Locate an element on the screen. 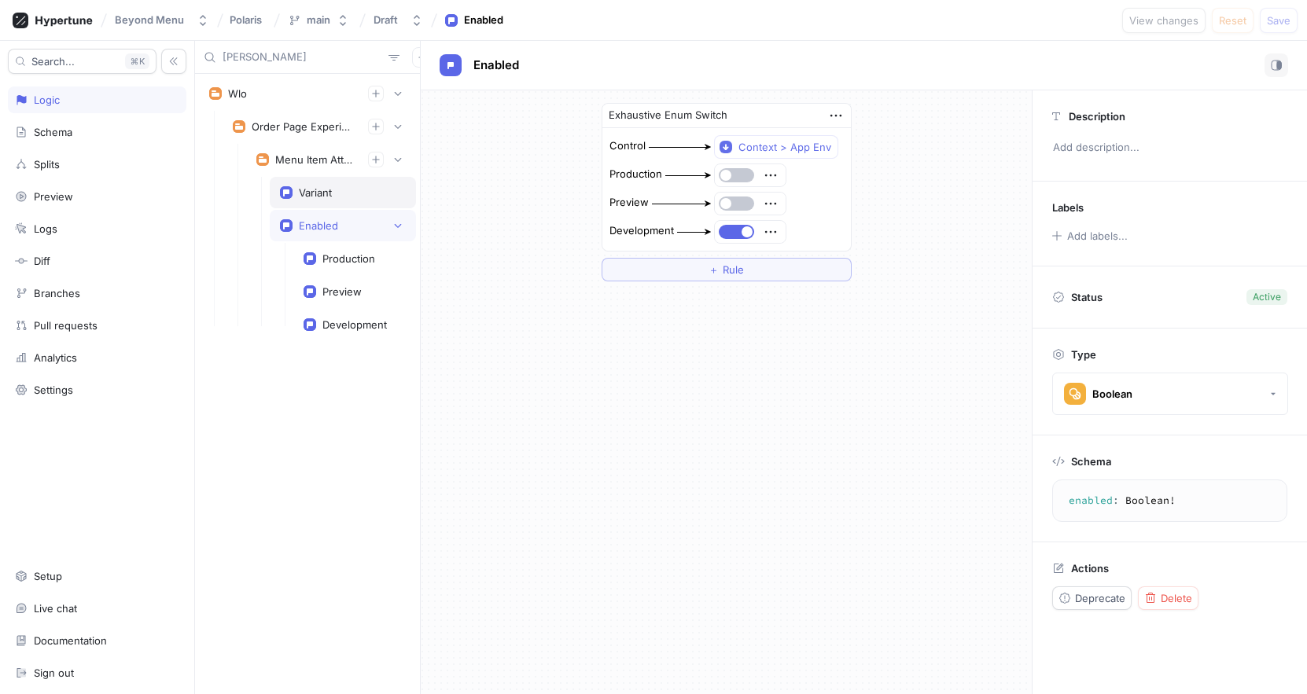 Image resolution: width=1307 pixels, height=694 pixels. div: Add labels... is located at coordinates (1097, 236).